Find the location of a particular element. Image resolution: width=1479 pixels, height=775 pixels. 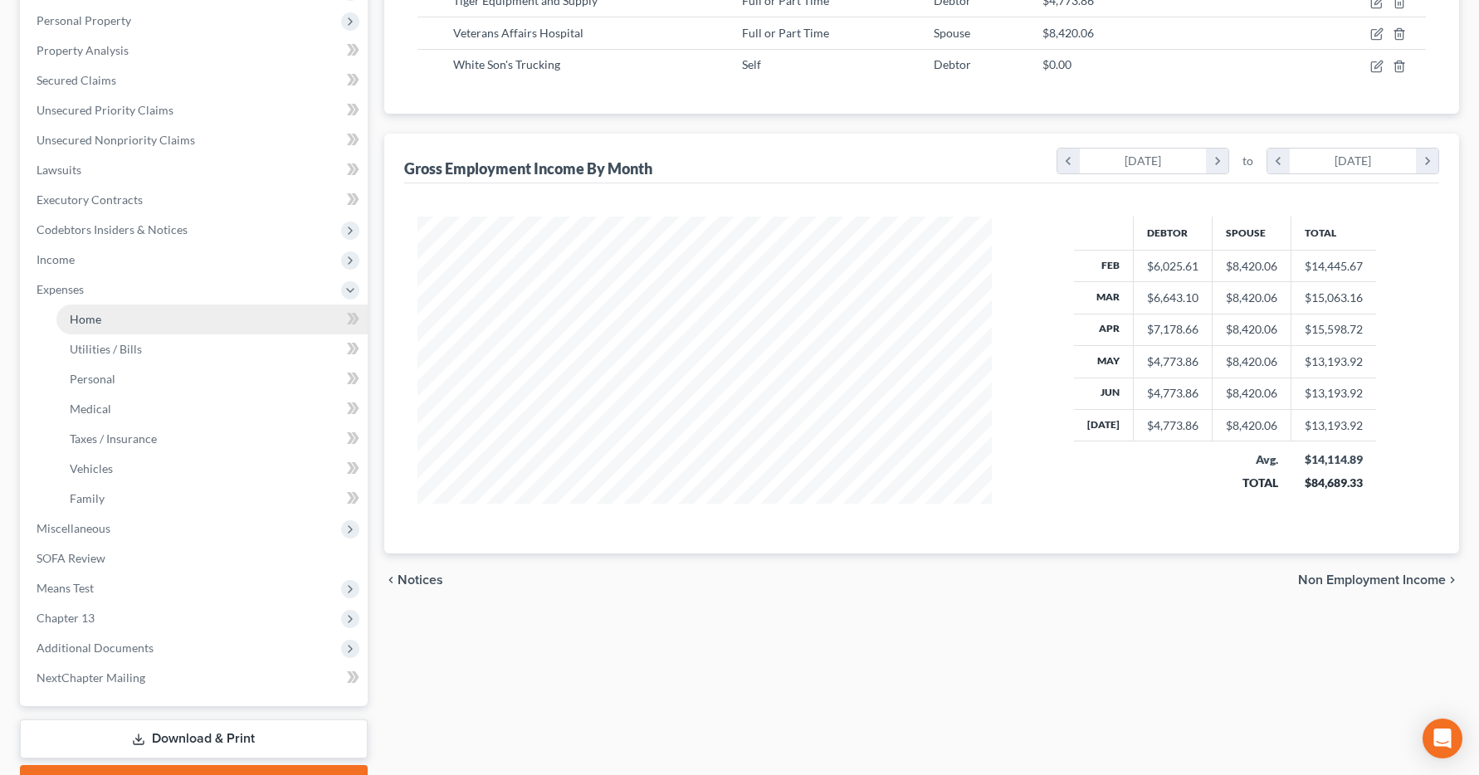

span: Income is located at coordinates (56, 259).